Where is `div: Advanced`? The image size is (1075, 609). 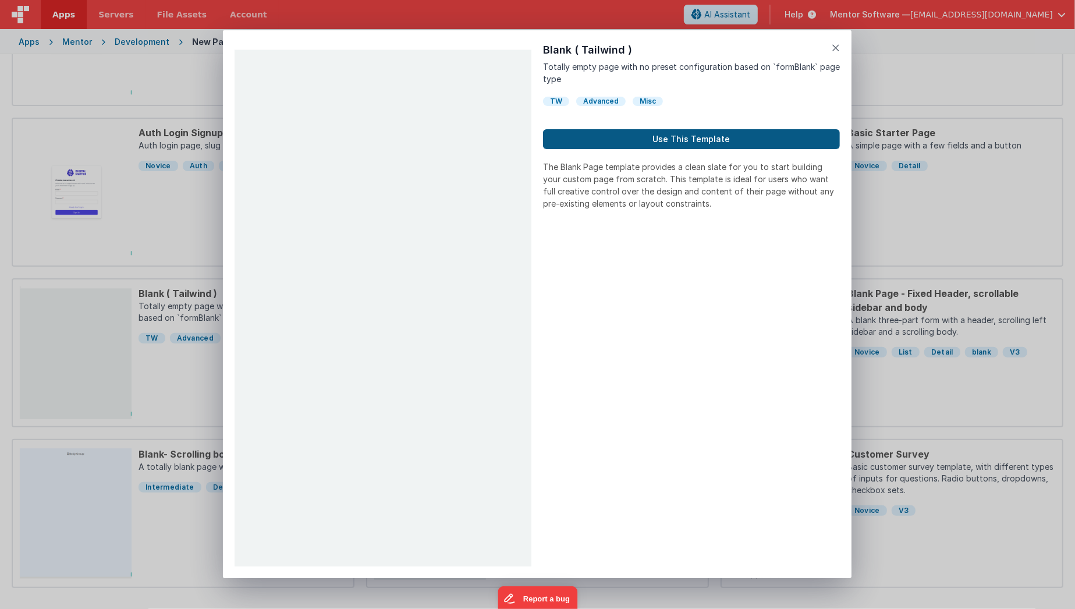
div: Advanced is located at coordinates (601, 101).